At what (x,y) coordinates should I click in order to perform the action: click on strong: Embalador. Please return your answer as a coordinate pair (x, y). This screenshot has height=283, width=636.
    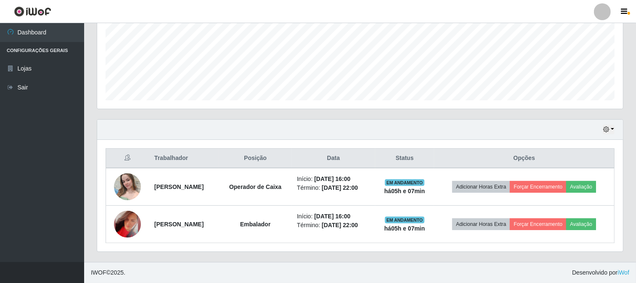
    Looking at the image, I should click on (255, 225).